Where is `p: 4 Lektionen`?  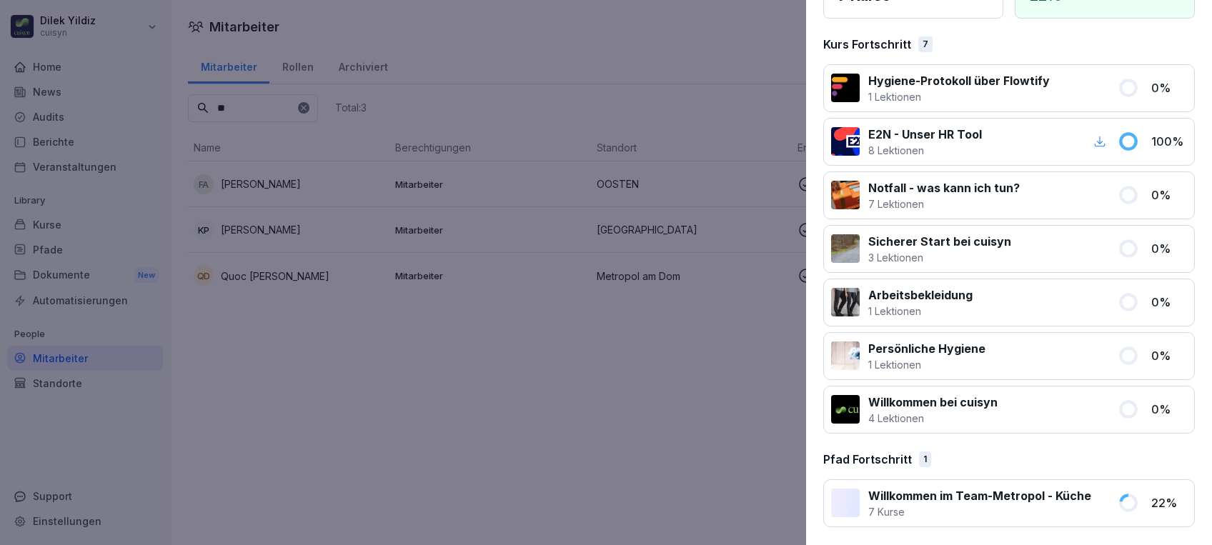
p: 4 Lektionen is located at coordinates (932, 418).